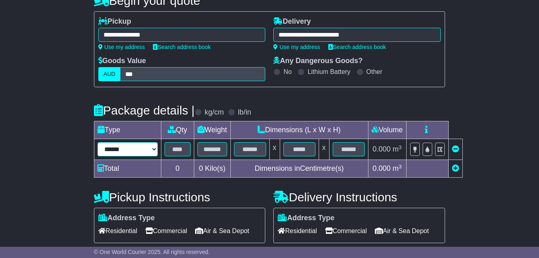  What do you see at coordinates (127, 130) in the screenshot?
I see `td: Type` at bounding box center [127, 130].